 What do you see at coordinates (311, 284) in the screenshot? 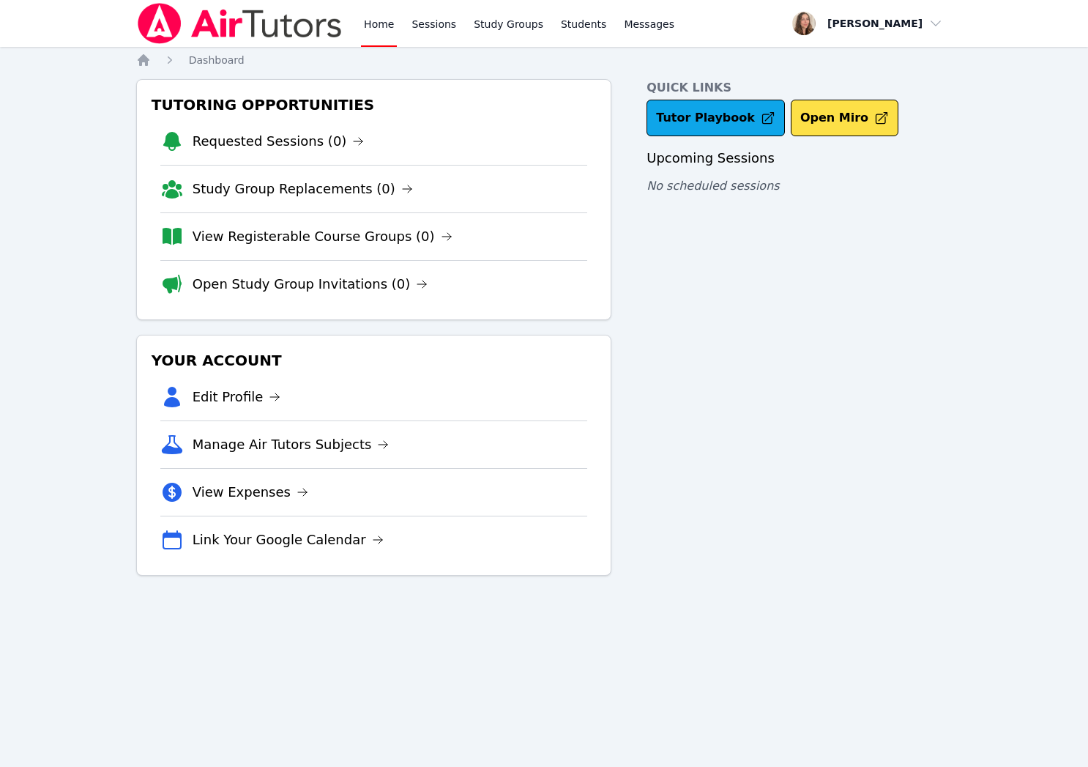
I see `a: Open Study Group Invitations (0)` at bounding box center [311, 284].